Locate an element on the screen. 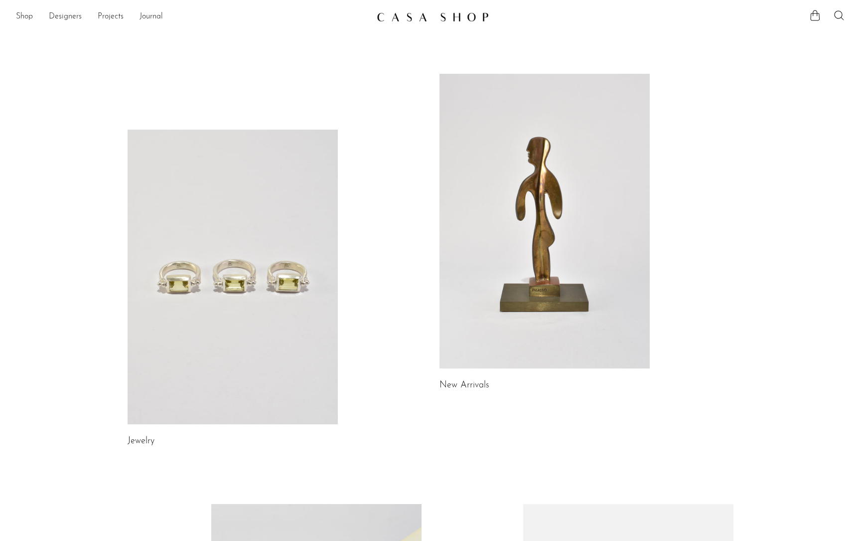  a: Designers is located at coordinates (65, 17).